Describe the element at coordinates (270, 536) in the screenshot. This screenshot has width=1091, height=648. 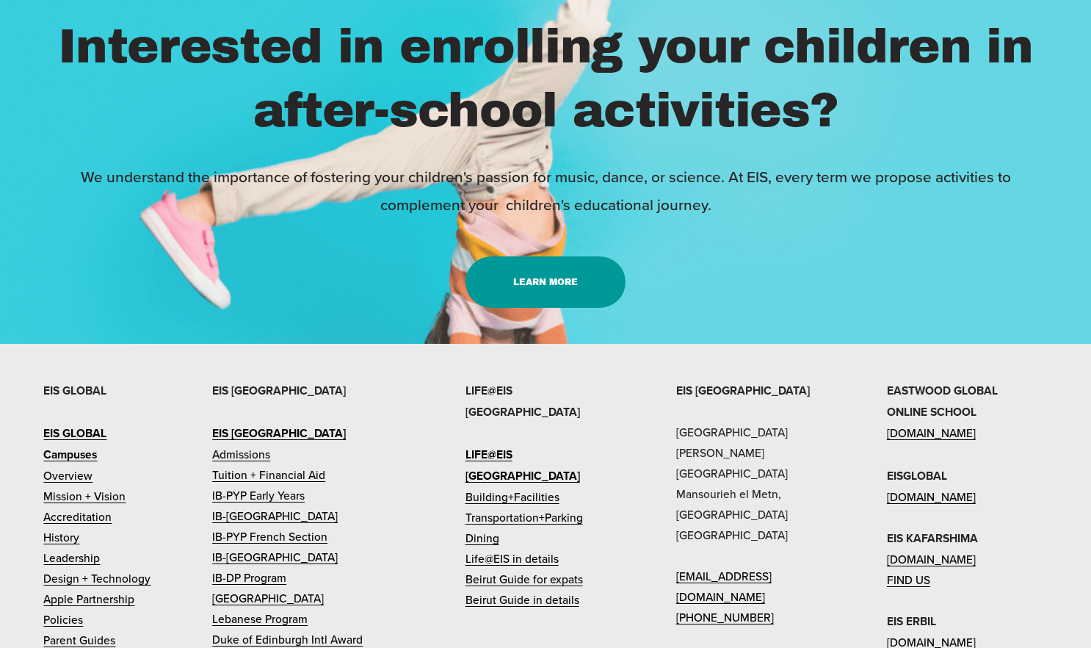
I see `a: IB-PYP French Section` at that location.